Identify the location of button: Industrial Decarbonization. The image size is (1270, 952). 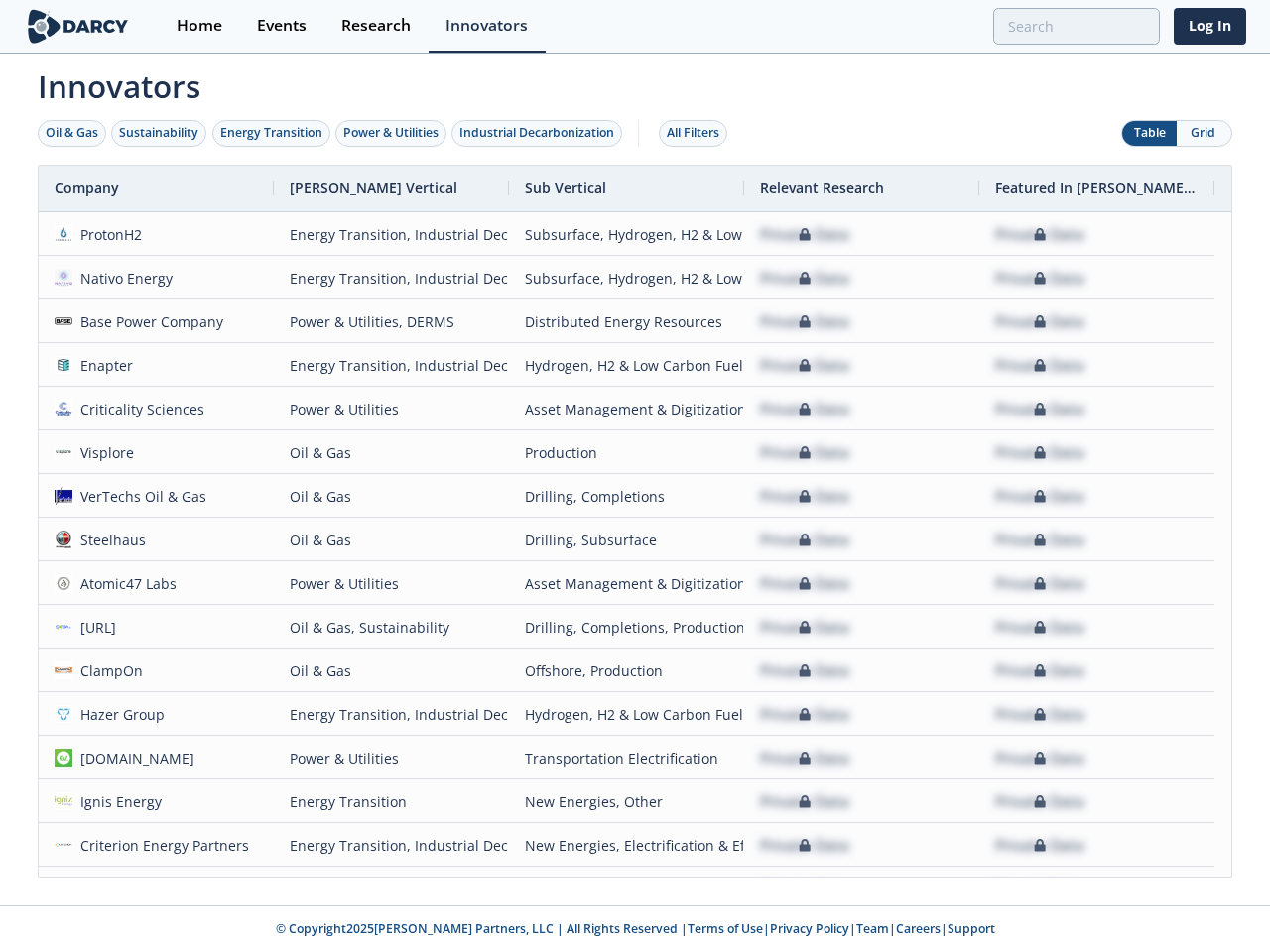
(537, 133).